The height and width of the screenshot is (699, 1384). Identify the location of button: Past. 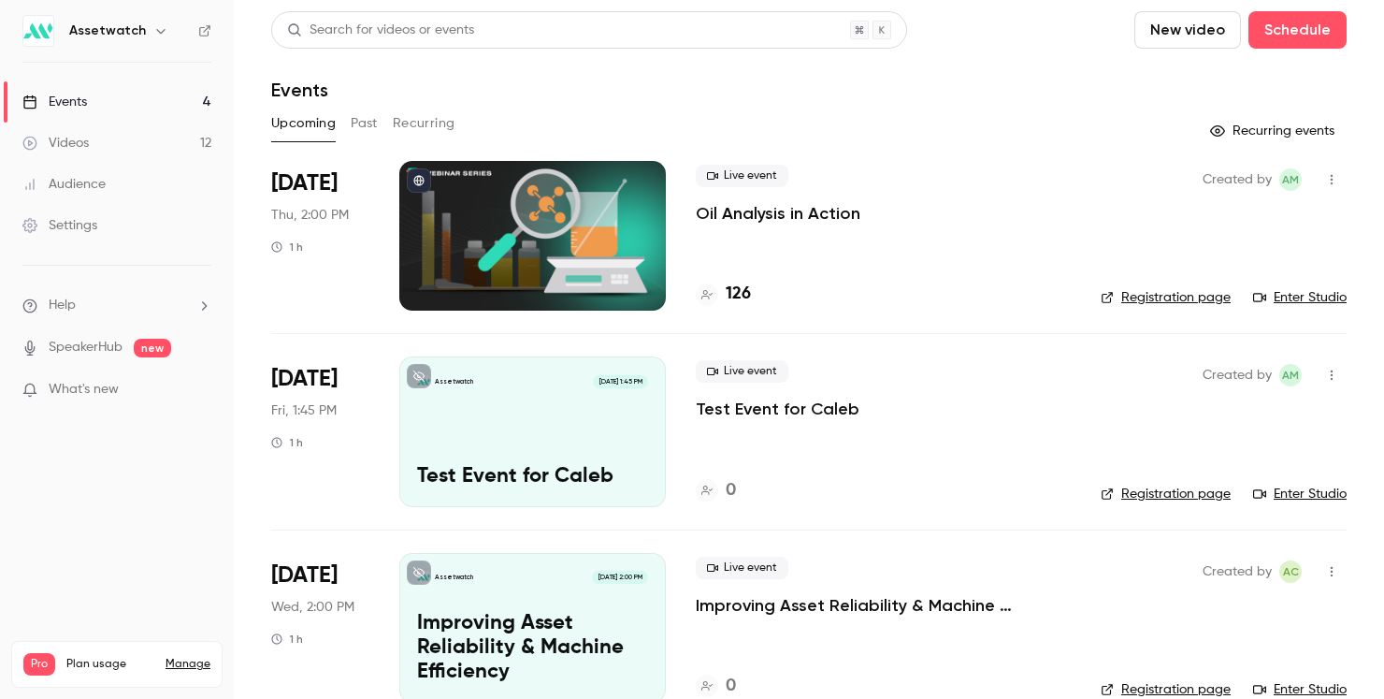
(364, 123).